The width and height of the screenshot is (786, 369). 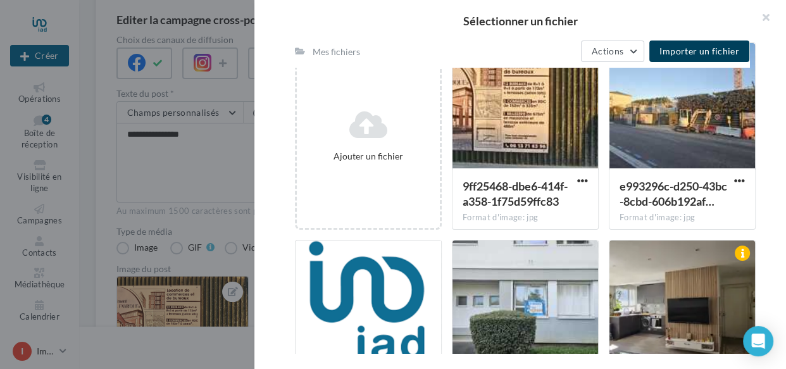 What do you see at coordinates (699, 51) in the screenshot?
I see `span: Importer un fichier` at bounding box center [699, 51].